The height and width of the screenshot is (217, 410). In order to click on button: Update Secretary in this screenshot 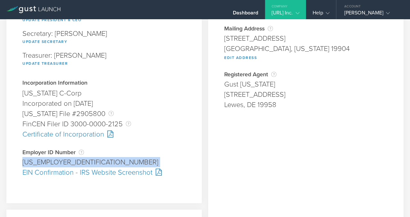, I will do `click(45, 42)`.